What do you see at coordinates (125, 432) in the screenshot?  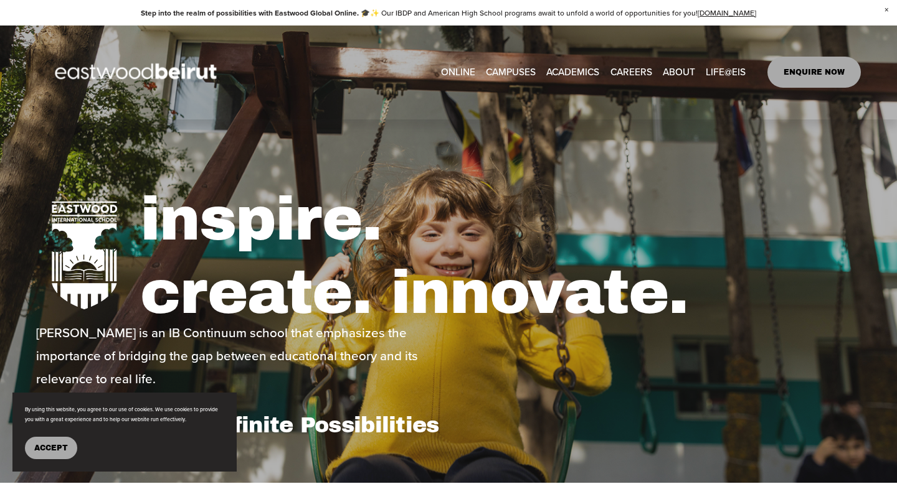 I see `section: Cookie banner` at bounding box center [125, 432].